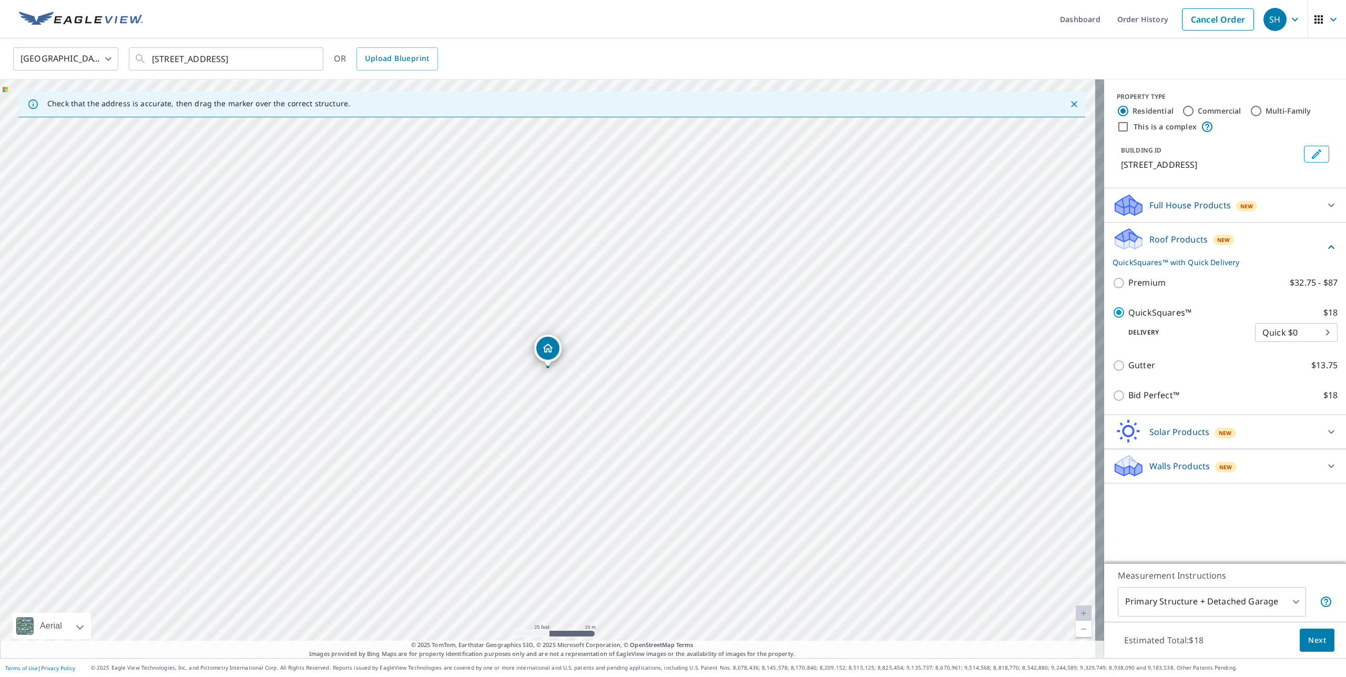  Describe the element at coordinates (58, 668) in the screenshot. I see `a: Privacy Policy` at that location.